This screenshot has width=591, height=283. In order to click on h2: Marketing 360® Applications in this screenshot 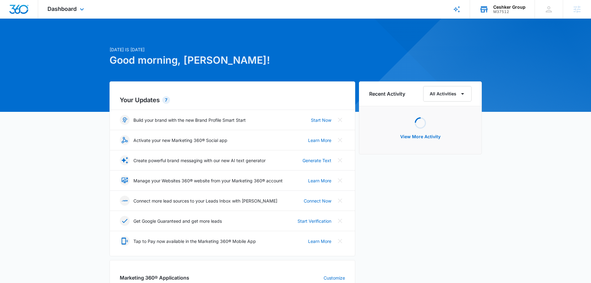, I will do `click(155, 277)`.